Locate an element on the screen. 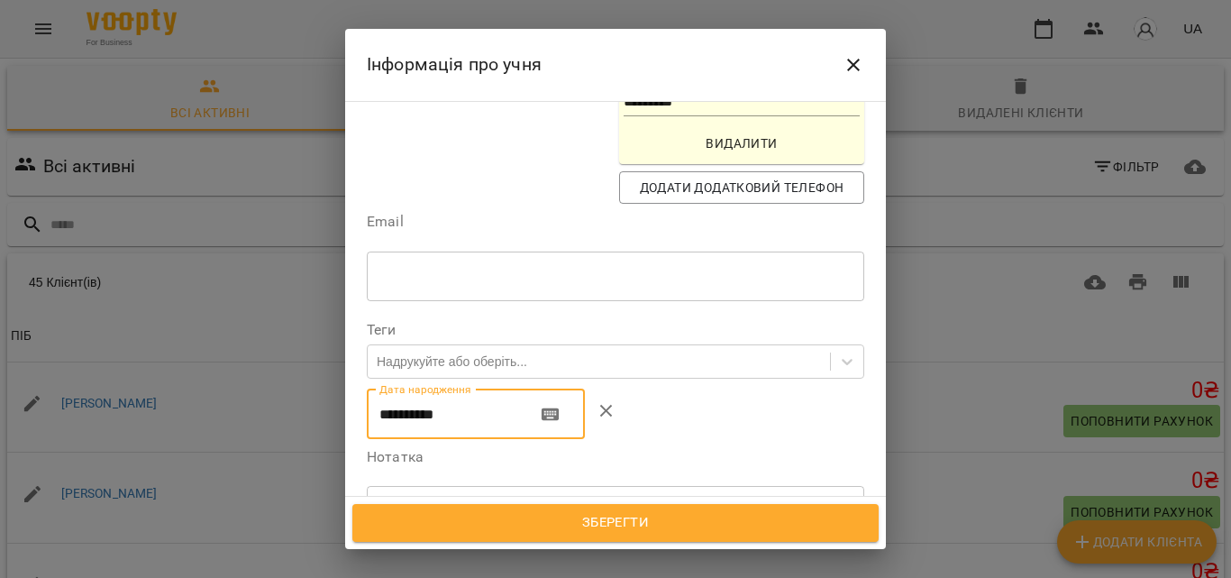  button: Додати додатковий телефон is located at coordinates (742, 188).